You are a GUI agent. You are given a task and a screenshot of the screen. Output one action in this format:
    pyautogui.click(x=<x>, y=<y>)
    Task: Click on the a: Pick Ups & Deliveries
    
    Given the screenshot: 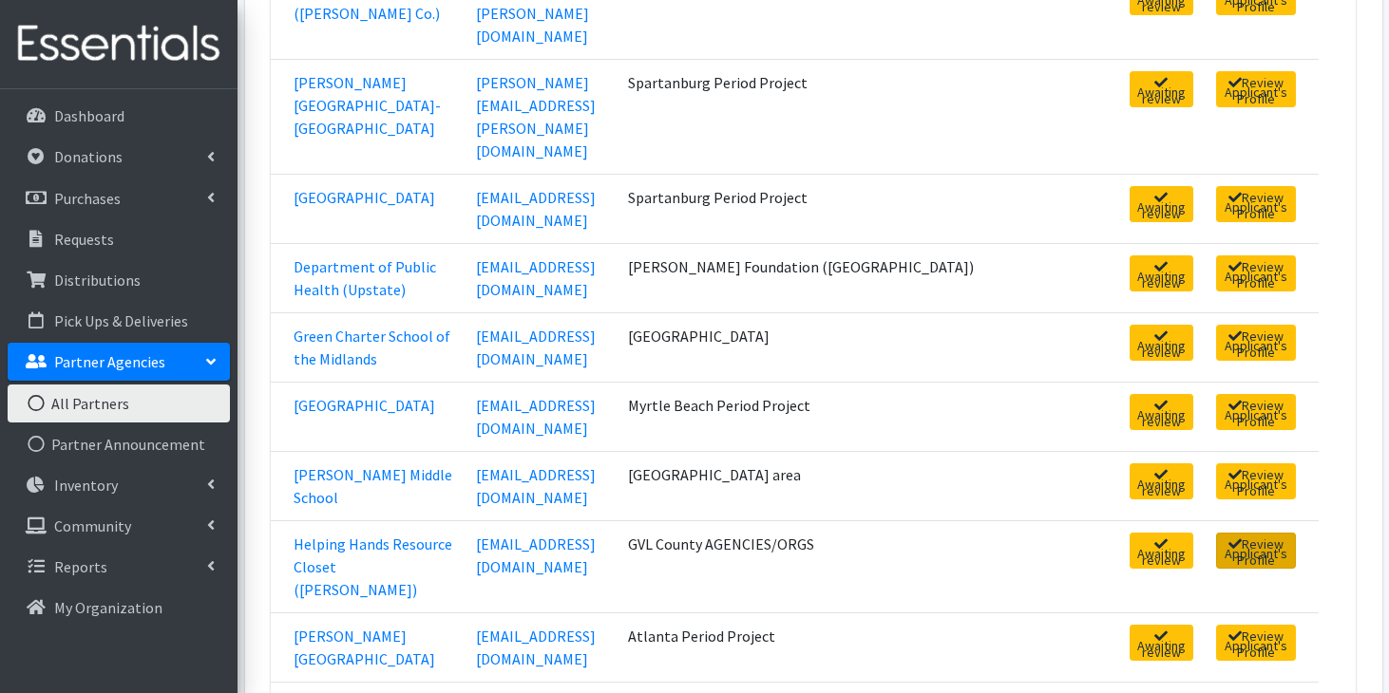 What is the action you would take?
    pyautogui.click(x=119, y=321)
    